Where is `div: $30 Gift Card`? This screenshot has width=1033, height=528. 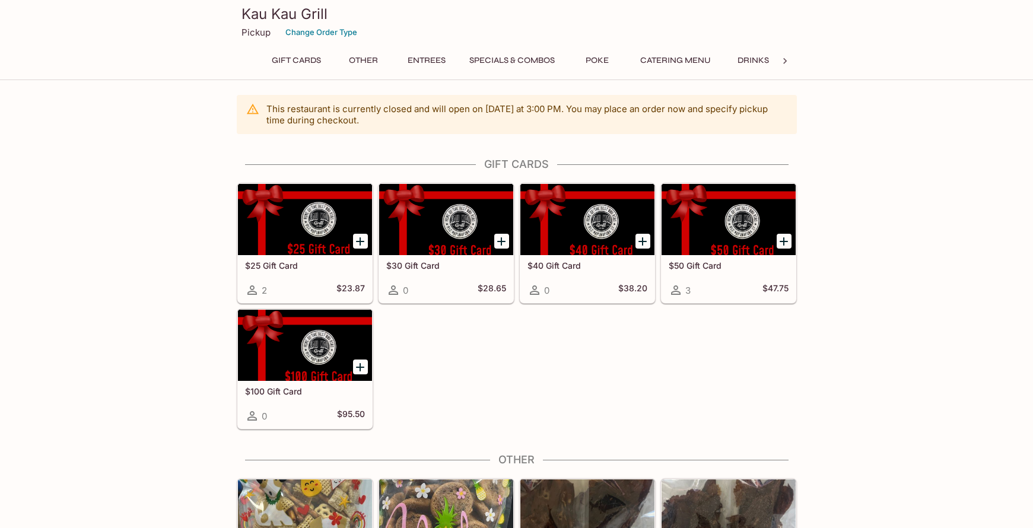 div: $30 Gift Card is located at coordinates (446, 220).